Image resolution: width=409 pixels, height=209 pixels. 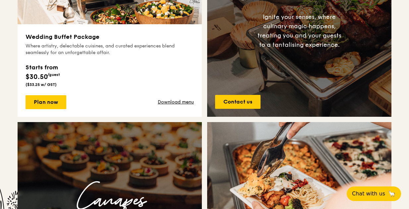 What do you see at coordinates (43, 67) in the screenshot?
I see `div: Starts from` at bounding box center [43, 67].